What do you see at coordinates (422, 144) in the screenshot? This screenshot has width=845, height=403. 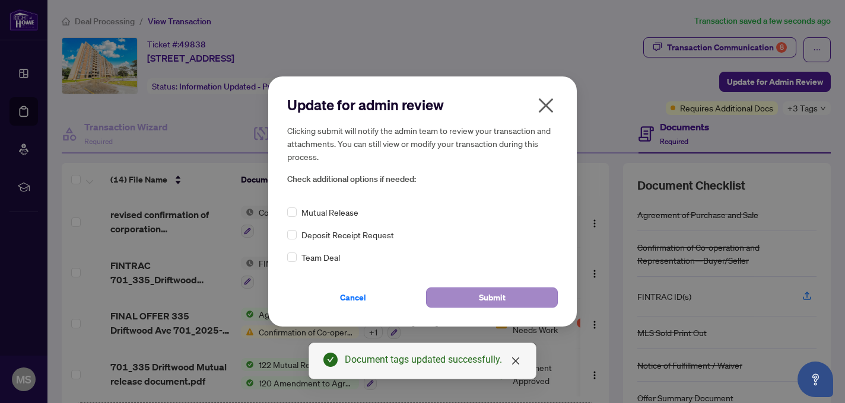 I see `h5: Clicking submit will notify the admin team to review your transaction and attachments. You can st...` at bounding box center [422, 144].